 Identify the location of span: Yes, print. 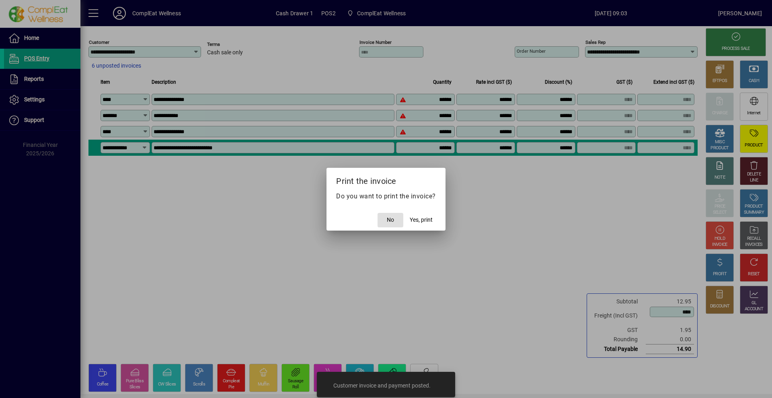
(421, 220).